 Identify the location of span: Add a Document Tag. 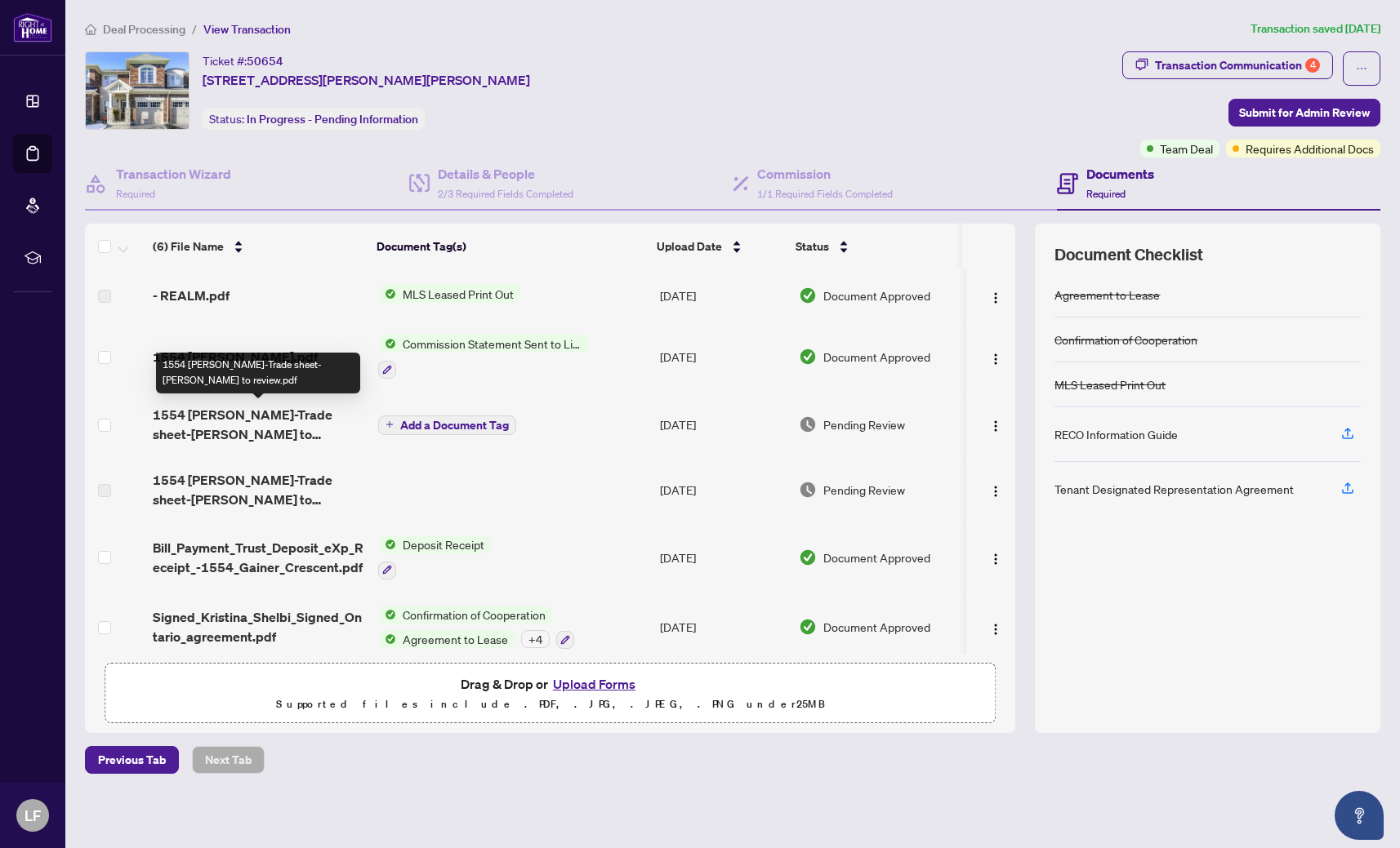
(454, 425).